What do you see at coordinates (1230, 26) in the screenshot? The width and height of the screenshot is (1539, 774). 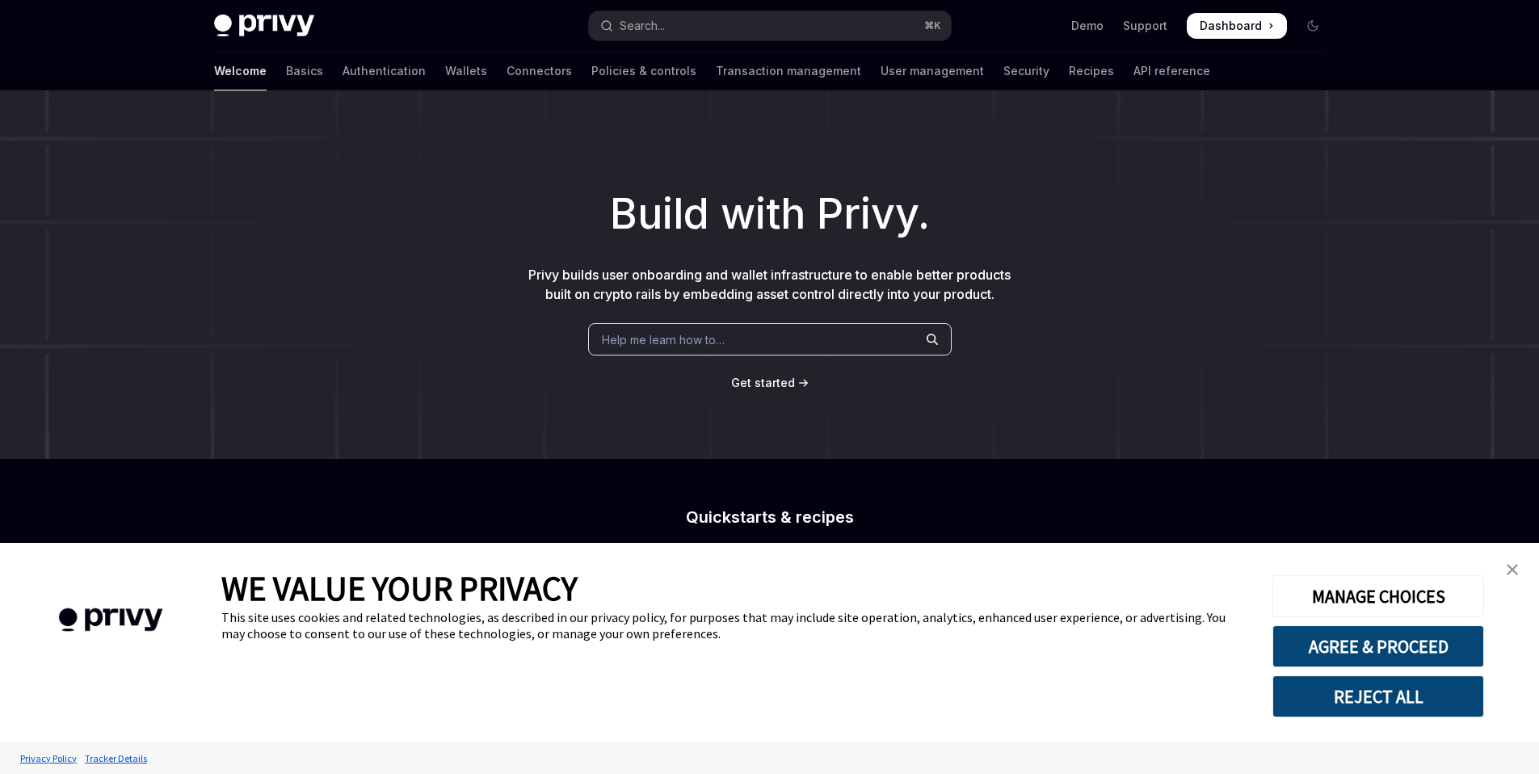 I see `span: Dashboard` at bounding box center [1230, 26].